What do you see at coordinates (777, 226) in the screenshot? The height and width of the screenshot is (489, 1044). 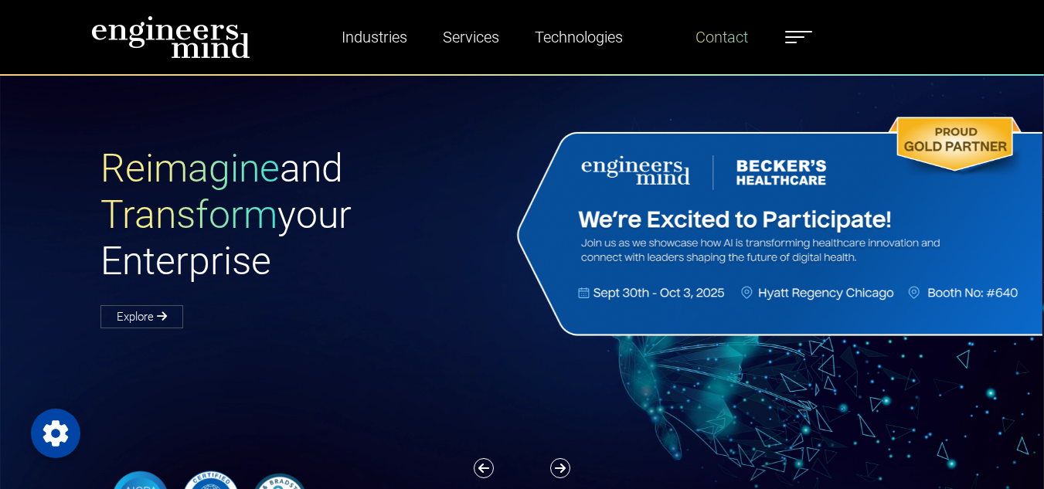 I see `img: Website Banner` at bounding box center [777, 226].